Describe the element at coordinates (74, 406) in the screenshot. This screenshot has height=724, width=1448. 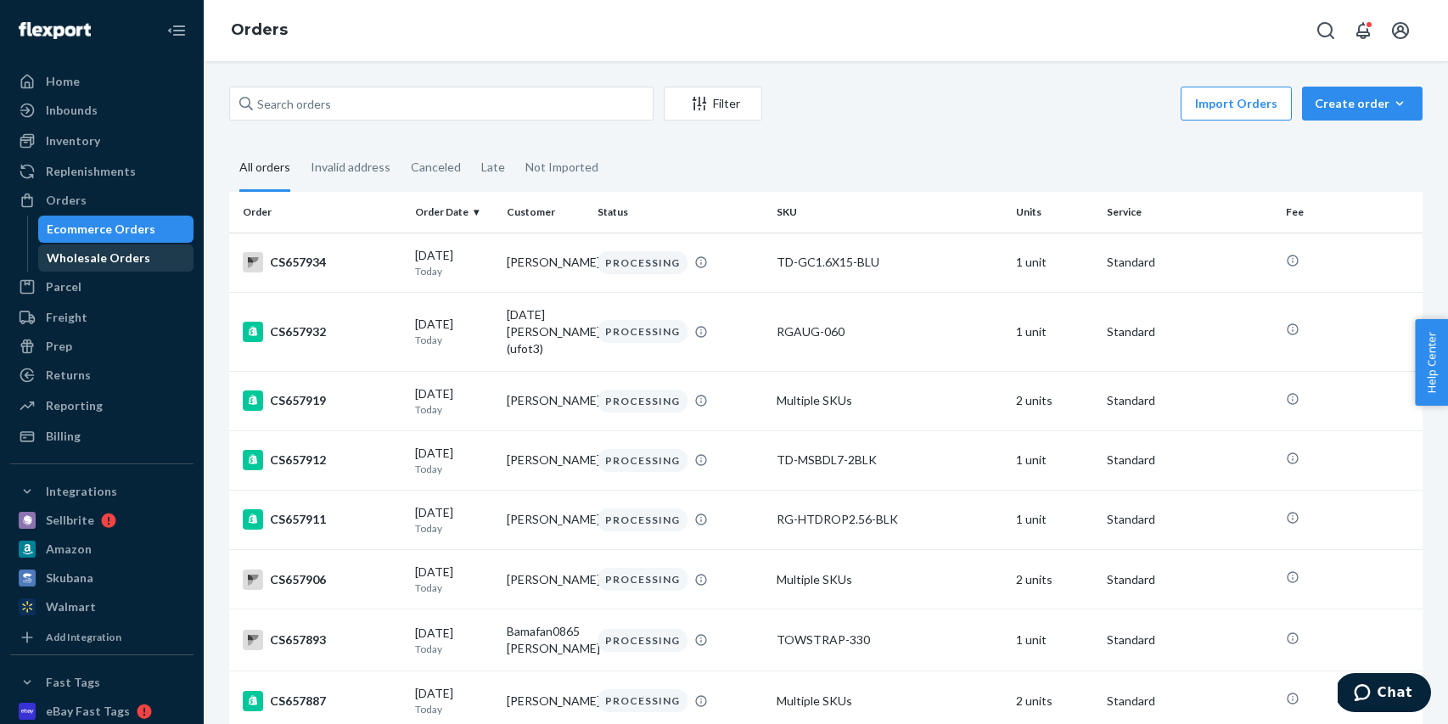
I see `div: Reporting` at that location.